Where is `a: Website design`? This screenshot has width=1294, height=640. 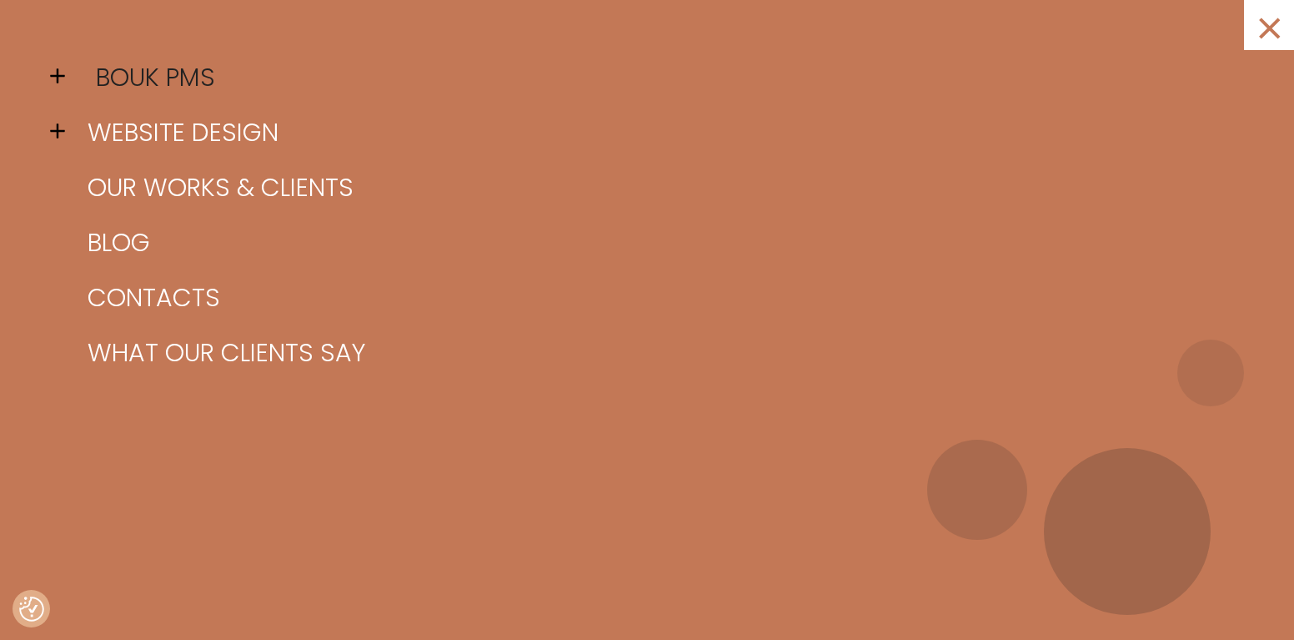
a: Website design is located at coordinates (660, 133).